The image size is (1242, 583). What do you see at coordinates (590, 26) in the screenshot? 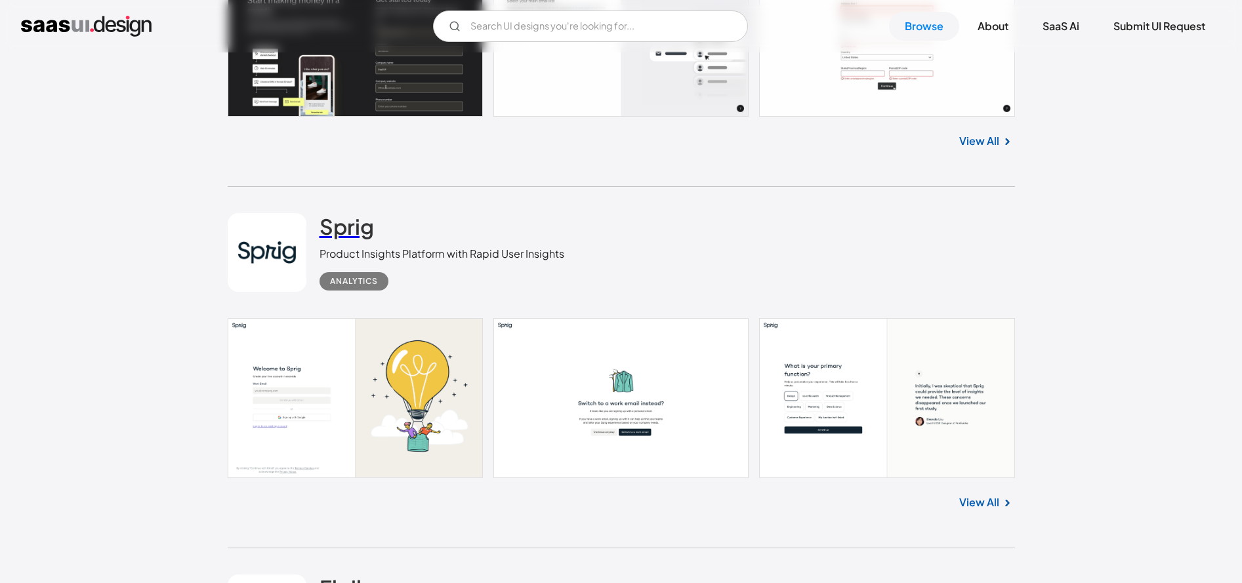
I see `form: Email Form` at bounding box center [590, 26].